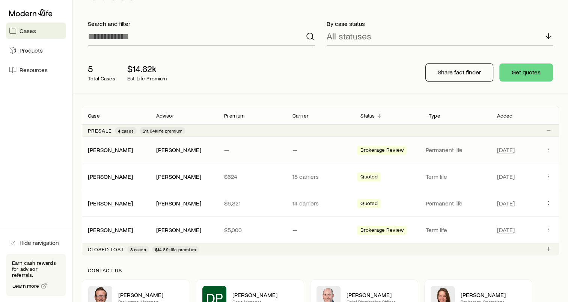 Image resolution: width=568 pixels, height=302 pixels. Describe the element at coordinates (321, 177) in the screenshot. I see `p: 15 carriers` at that location.